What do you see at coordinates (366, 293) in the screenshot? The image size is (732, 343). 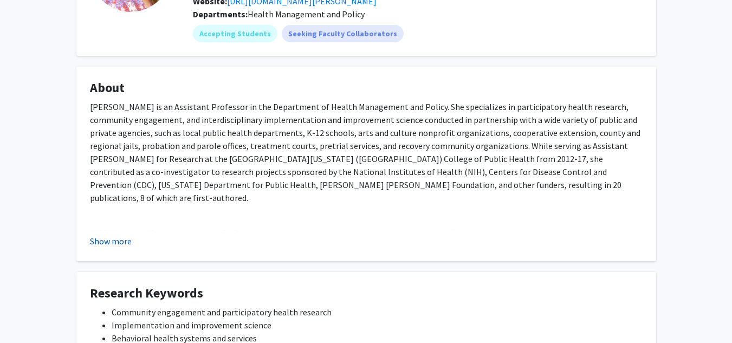 I see `h4: Research Keywords` at bounding box center [366, 293].